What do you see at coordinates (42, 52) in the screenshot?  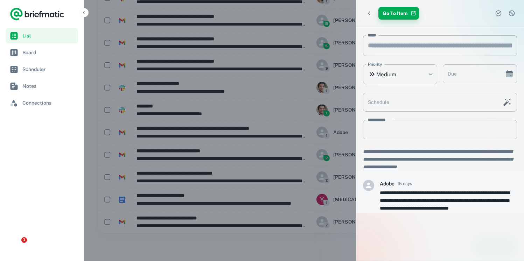 I see `a: Board` at bounding box center [42, 52].